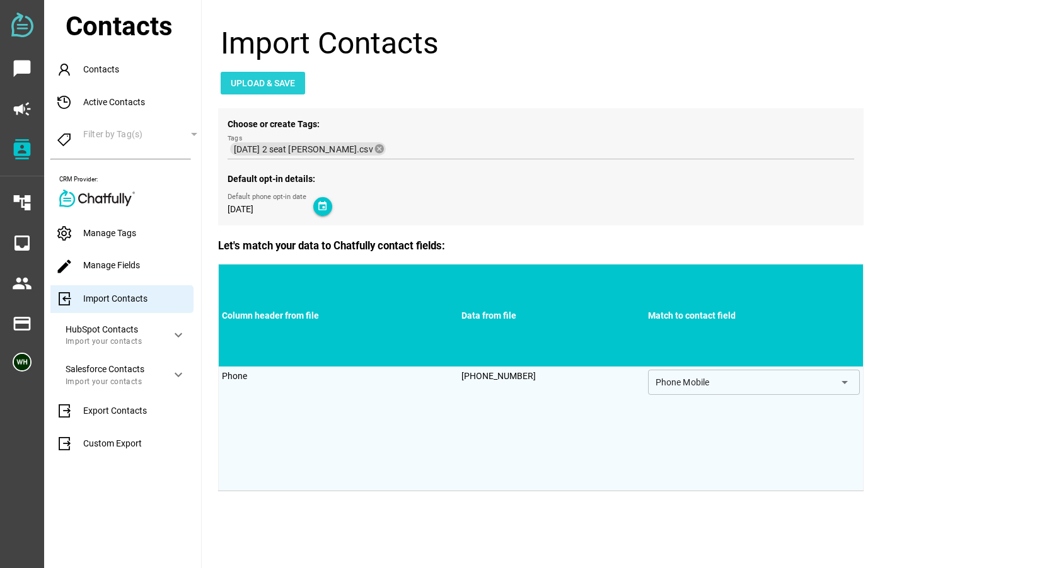 The width and height of the screenshot is (1054, 568). I want to click on strong: Default opt-in details:, so click(271, 179).